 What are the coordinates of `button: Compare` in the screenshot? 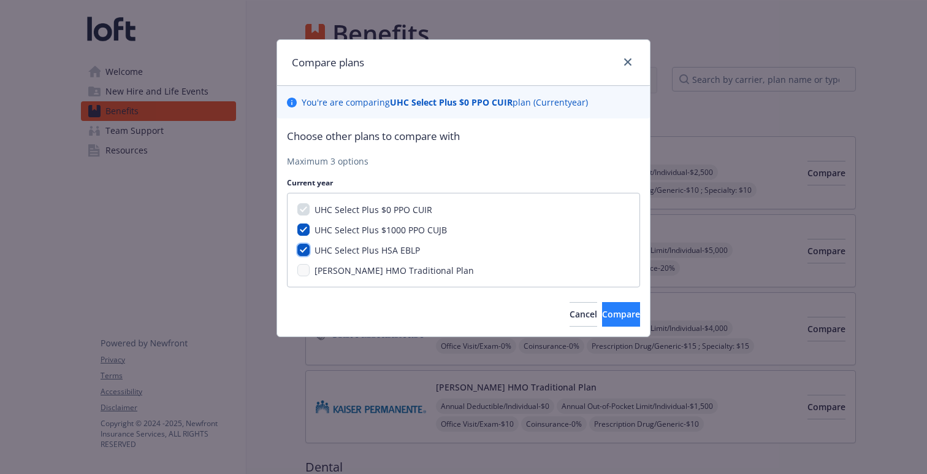 It's located at (621, 314).